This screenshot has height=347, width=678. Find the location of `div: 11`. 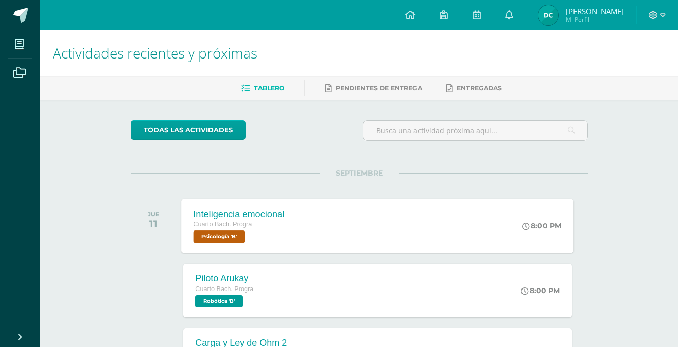

div: 11 is located at coordinates (153, 224).